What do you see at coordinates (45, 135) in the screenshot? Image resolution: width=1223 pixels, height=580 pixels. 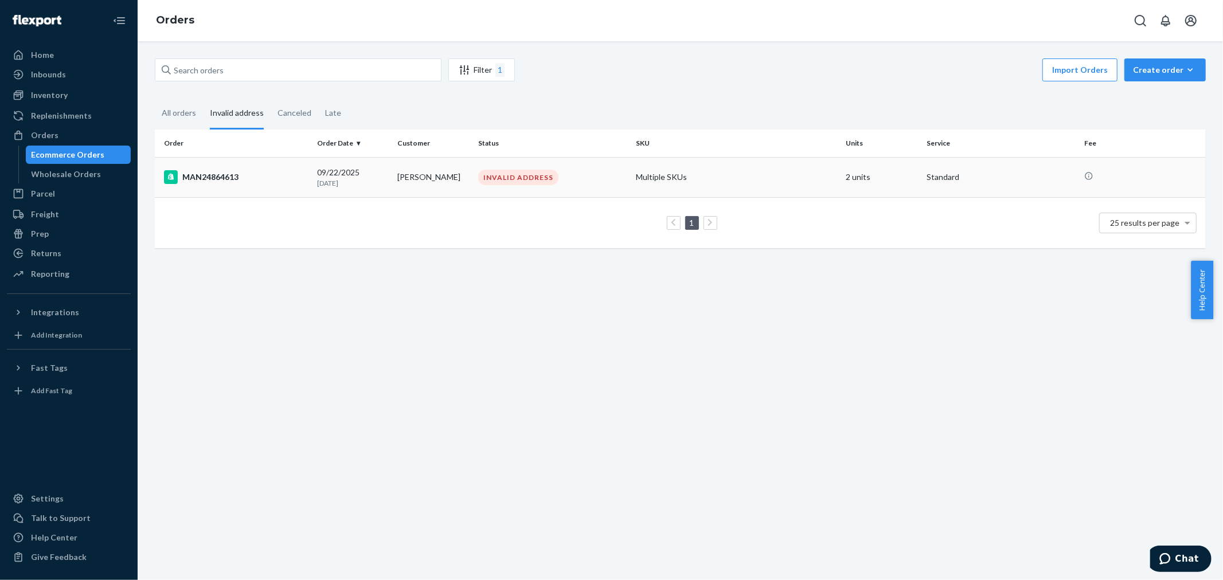 I see `div: Orders` at bounding box center [45, 135].